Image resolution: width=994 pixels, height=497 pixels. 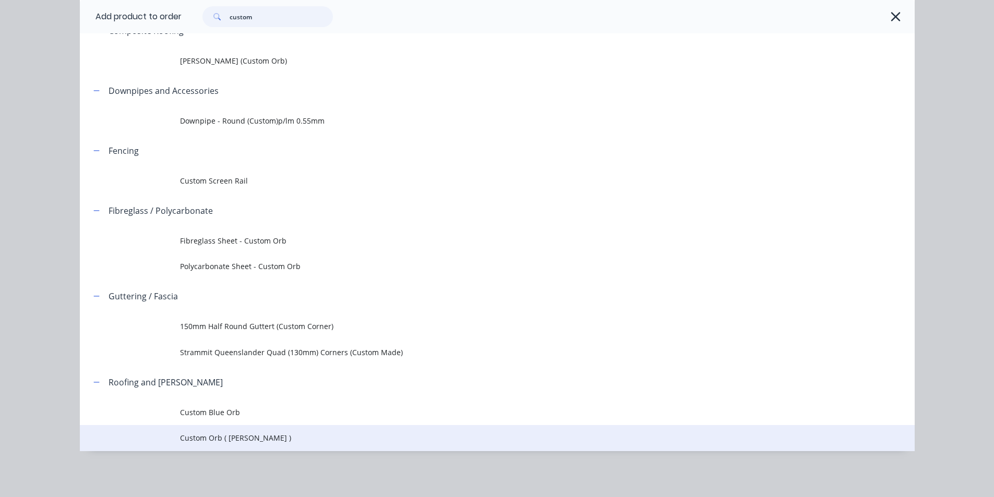 What do you see at coordinates (474, 181) in the screenshot?
I see `span: Custom Screen Rail` at bounding box center [474, 181].